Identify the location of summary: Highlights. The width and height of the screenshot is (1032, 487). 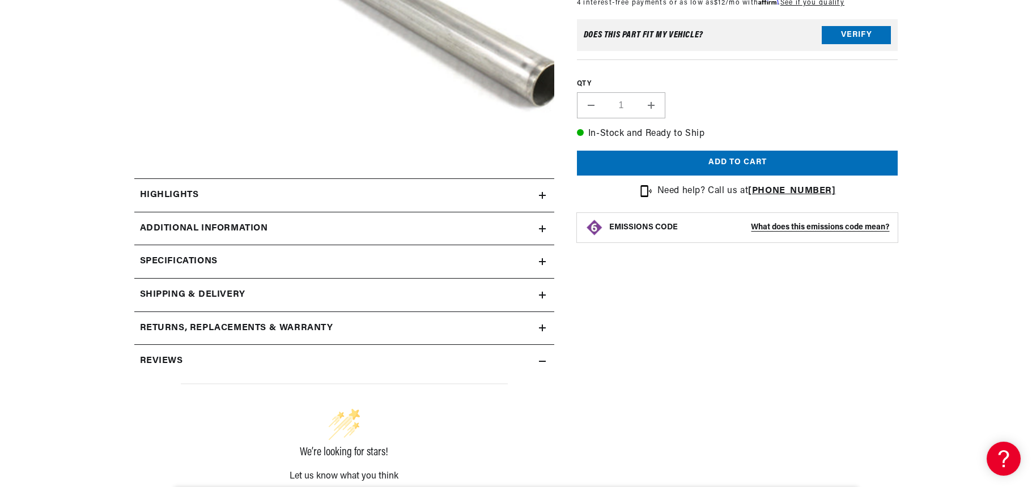
(344, 196).